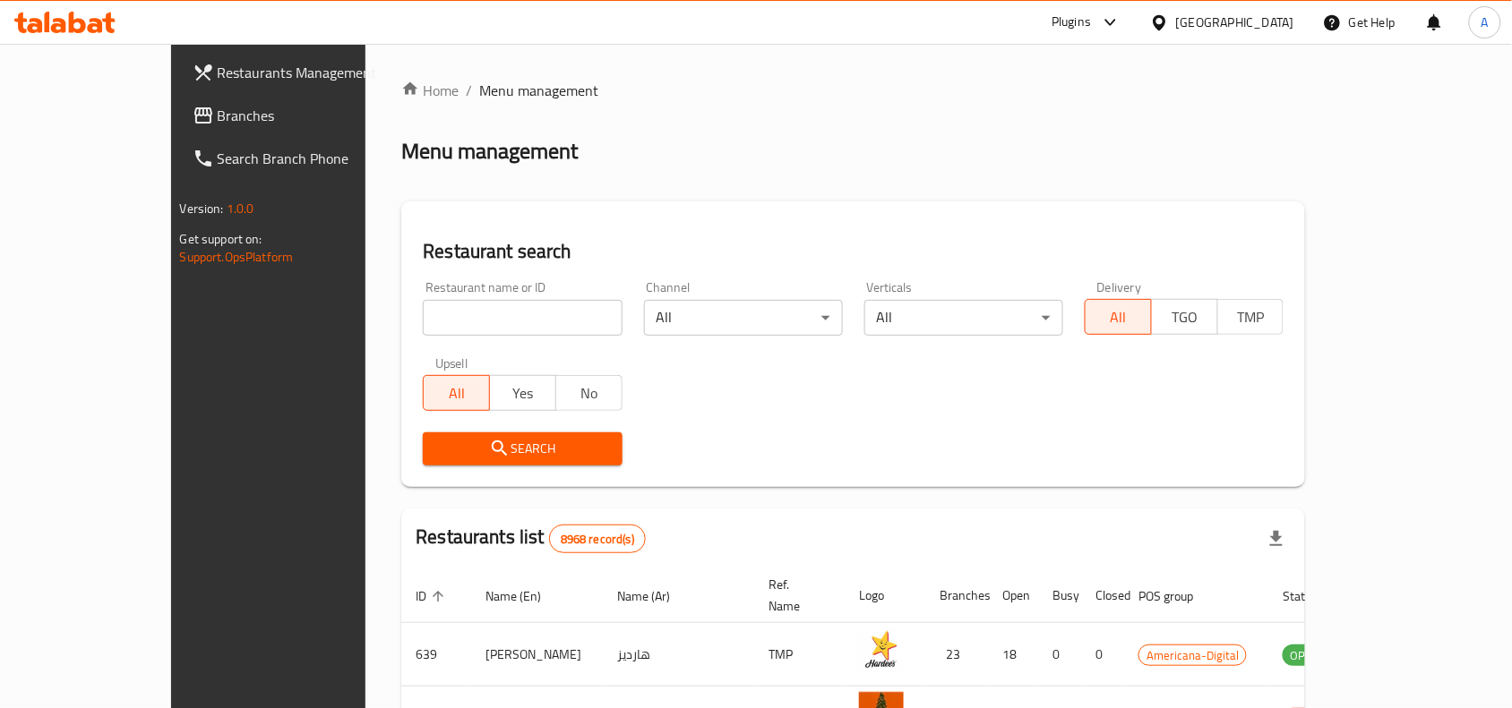  Describe the element at coordinates (853, 252) in the screenshot. I see `h2: Restaurant search` at that location.